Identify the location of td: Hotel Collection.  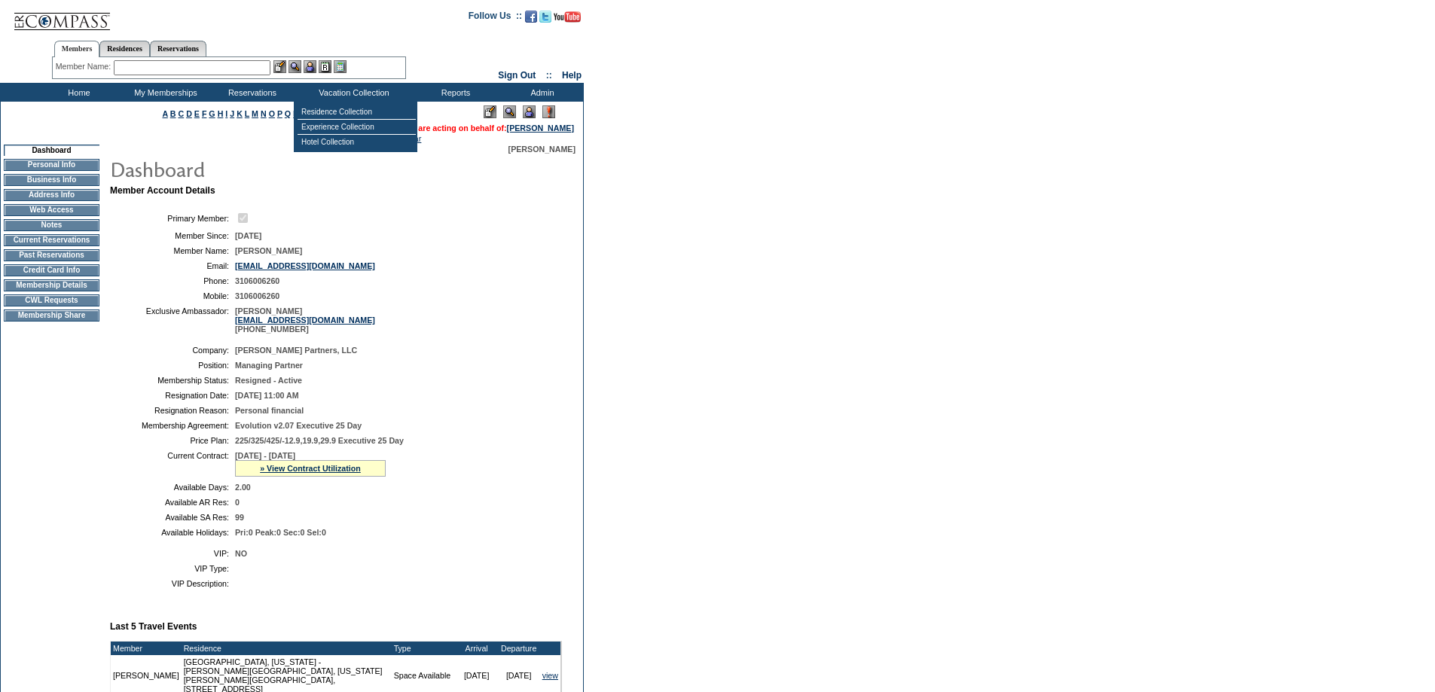
(356, 142).